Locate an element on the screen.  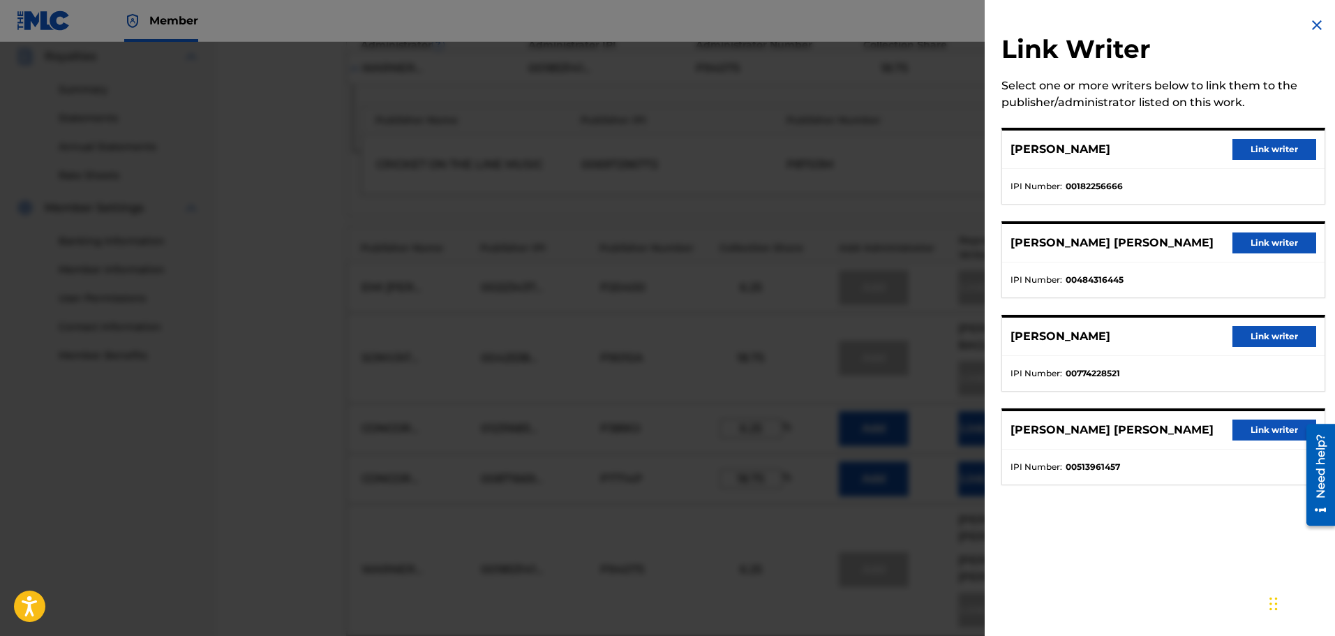
div: Drag is located at coordinates (1273, 603).